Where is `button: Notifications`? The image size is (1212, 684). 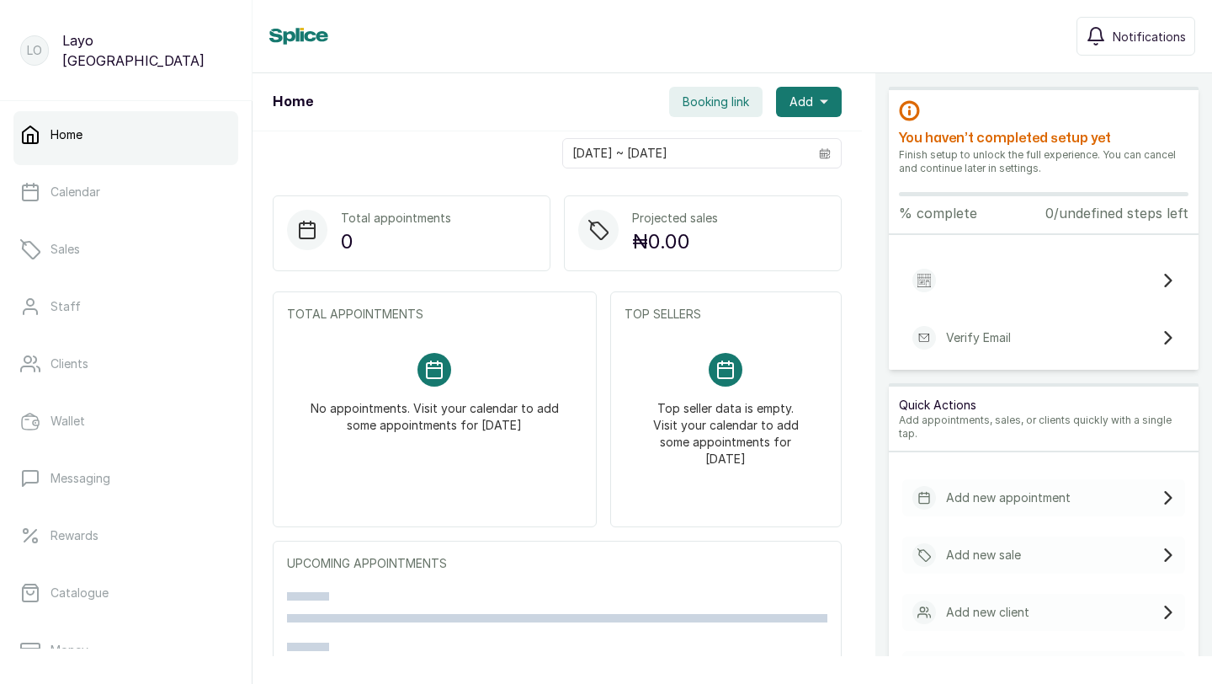
button: Notifications is located at coordinates (1136, 36).